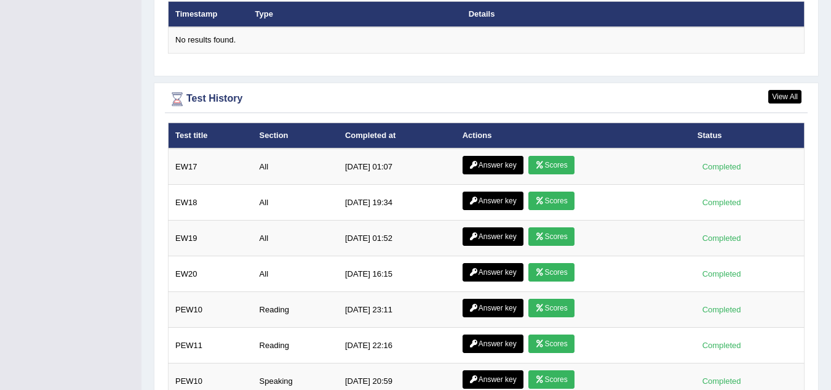 This screenshot has height=390, width=831. Describe the element at coordinates (210, 238) in the screenshot. I see `td: EW19` at that location.